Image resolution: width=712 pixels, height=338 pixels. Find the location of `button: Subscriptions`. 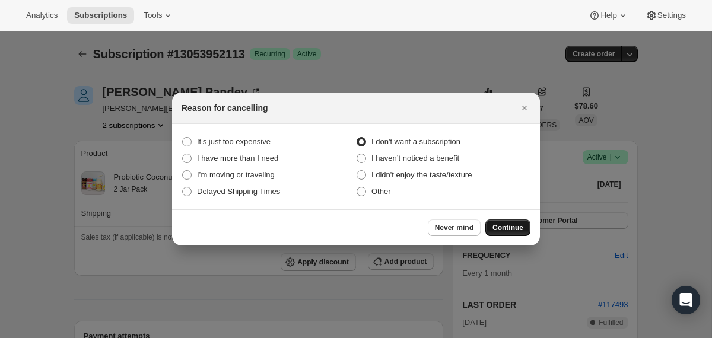

button: Subscriptions is located at coordinates (100, 15).